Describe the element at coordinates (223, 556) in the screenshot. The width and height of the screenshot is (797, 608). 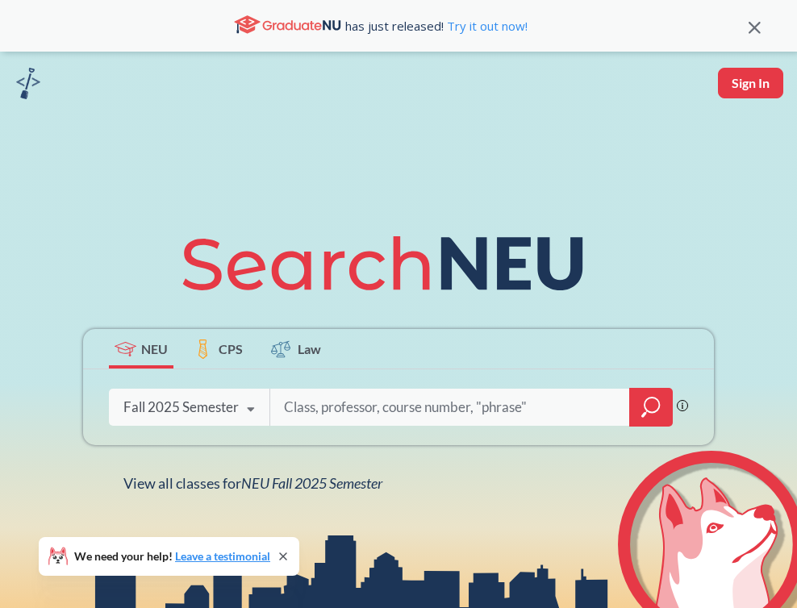
I see `a: Leave a testimonial` at that location.